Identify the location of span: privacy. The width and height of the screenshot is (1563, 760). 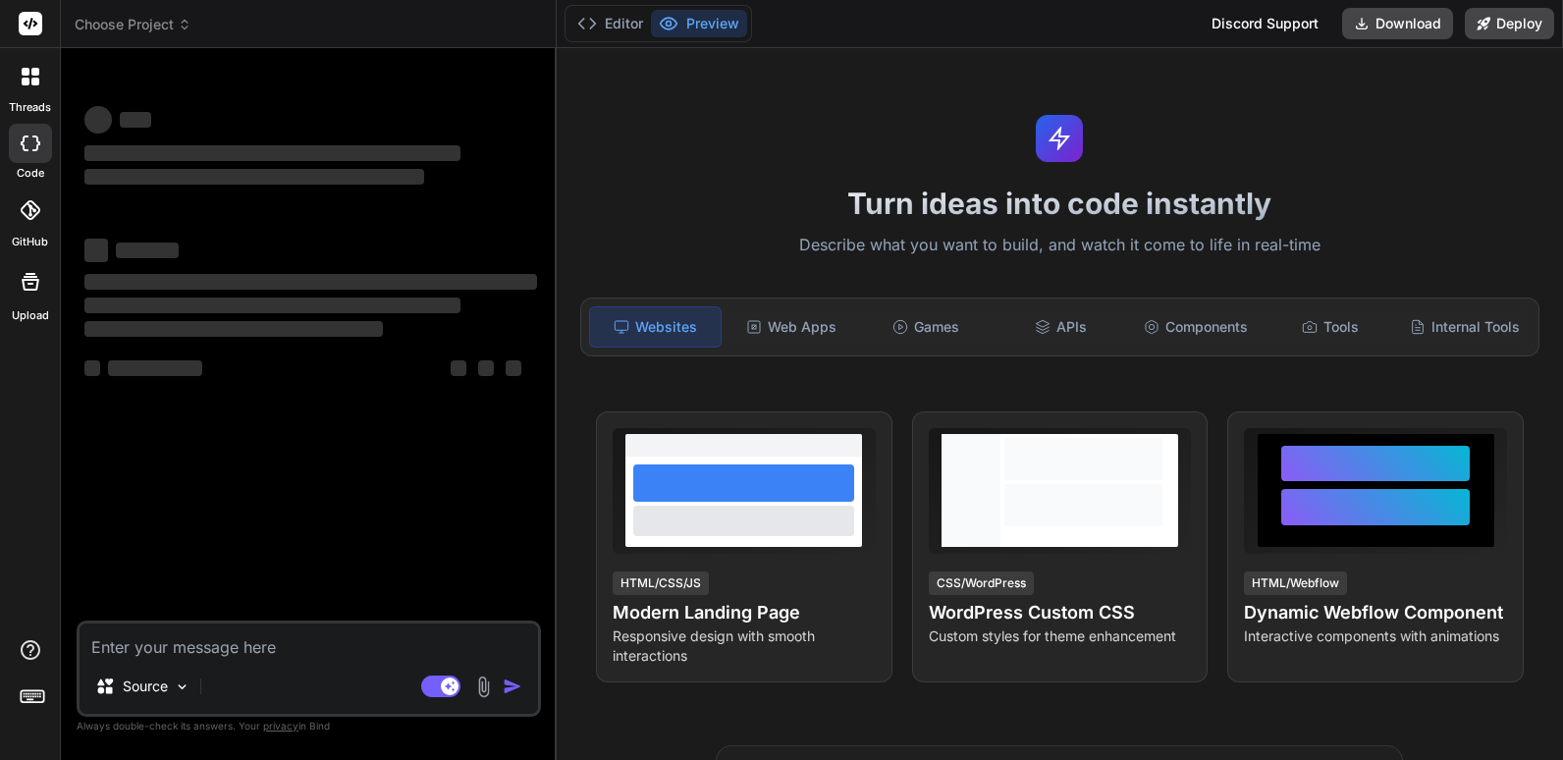
(281, 726).